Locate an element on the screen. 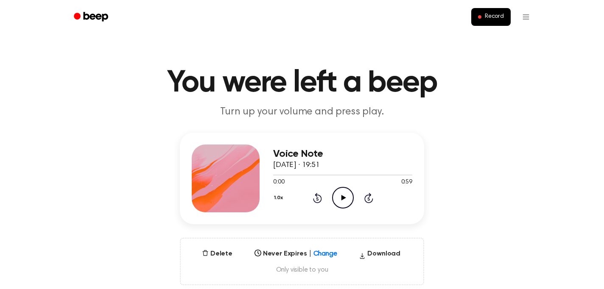  p: Turn up your volume and press play. is located at coordinates (302, 112).